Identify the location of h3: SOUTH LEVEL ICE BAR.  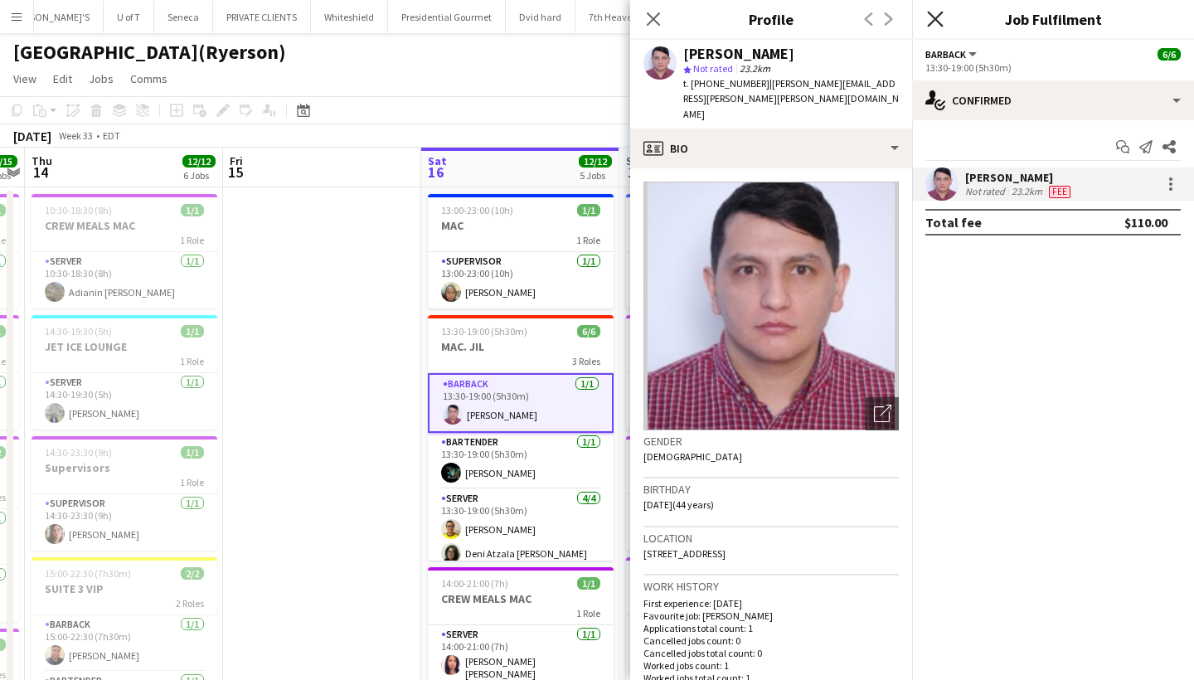
(719, 589).